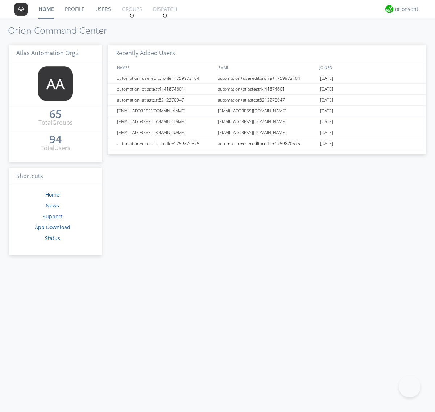 This screenshot has height=412, width=435. What do you see at coordinates (52, 194) in the screenshot?
I see `a: Home` at bounding box center [52, 194].